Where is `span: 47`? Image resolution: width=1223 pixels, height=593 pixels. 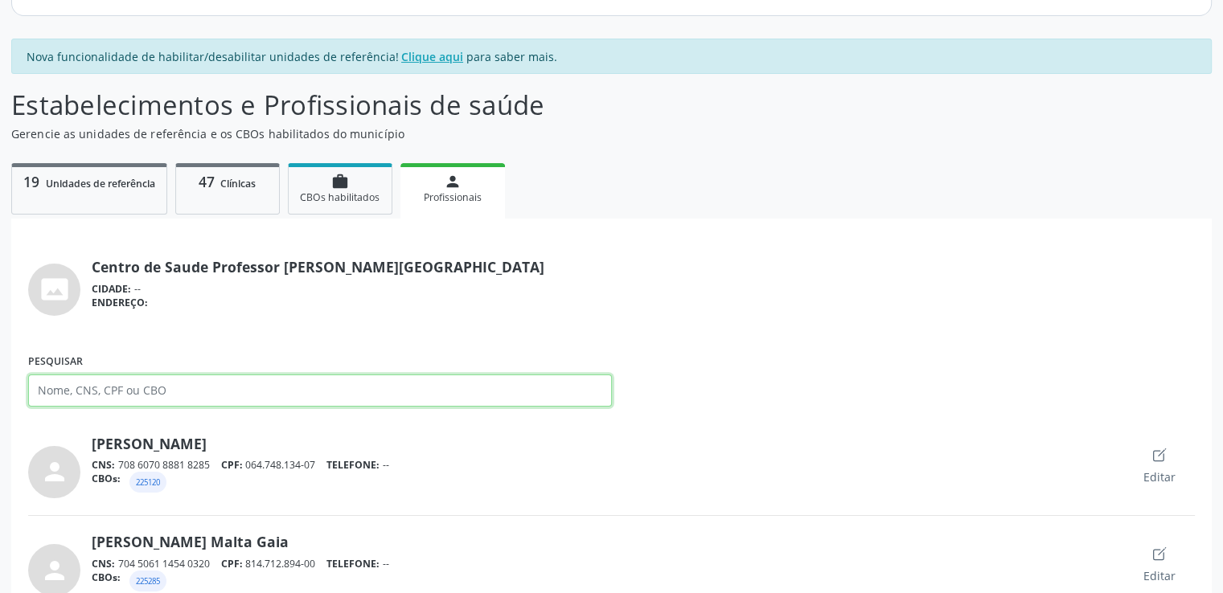
span: 47 is located at coordinates (207, 182).